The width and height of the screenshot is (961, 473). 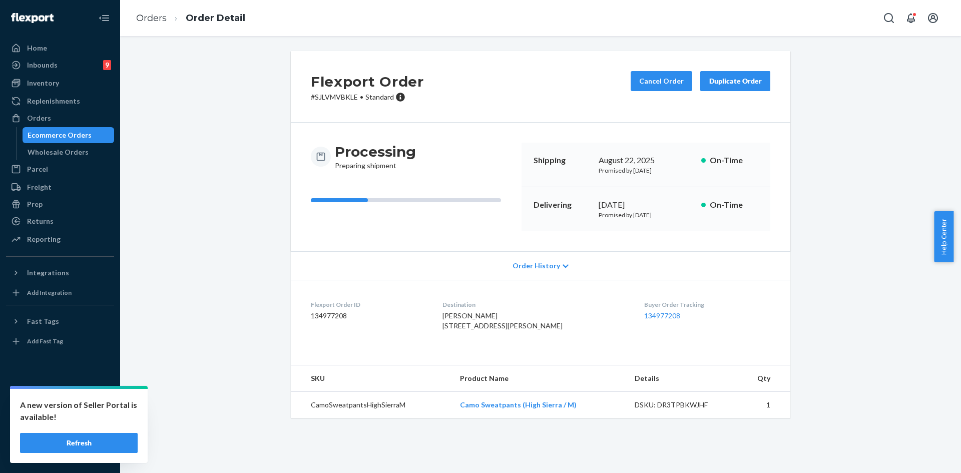 I want to click on button: Duplicate Order, so click(x=735, y=81).